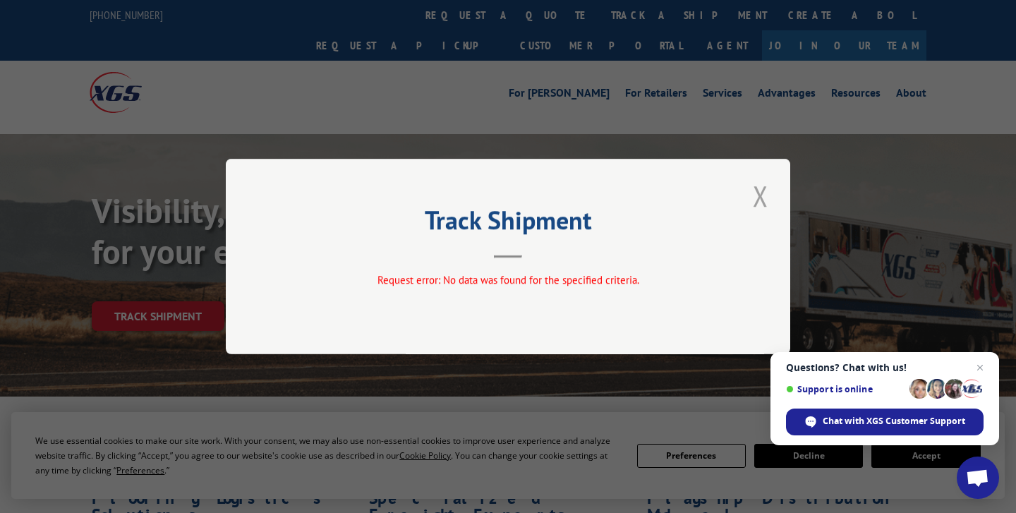  What do you see at coordinates (508, 224) in the screenshot?
I see `h2: Track Shipment` at bounding box center [508, 224].